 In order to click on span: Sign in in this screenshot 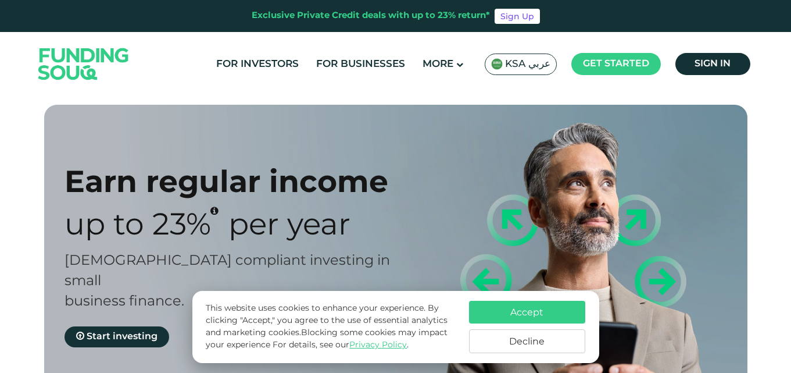, I will do `click(713, 63)`.